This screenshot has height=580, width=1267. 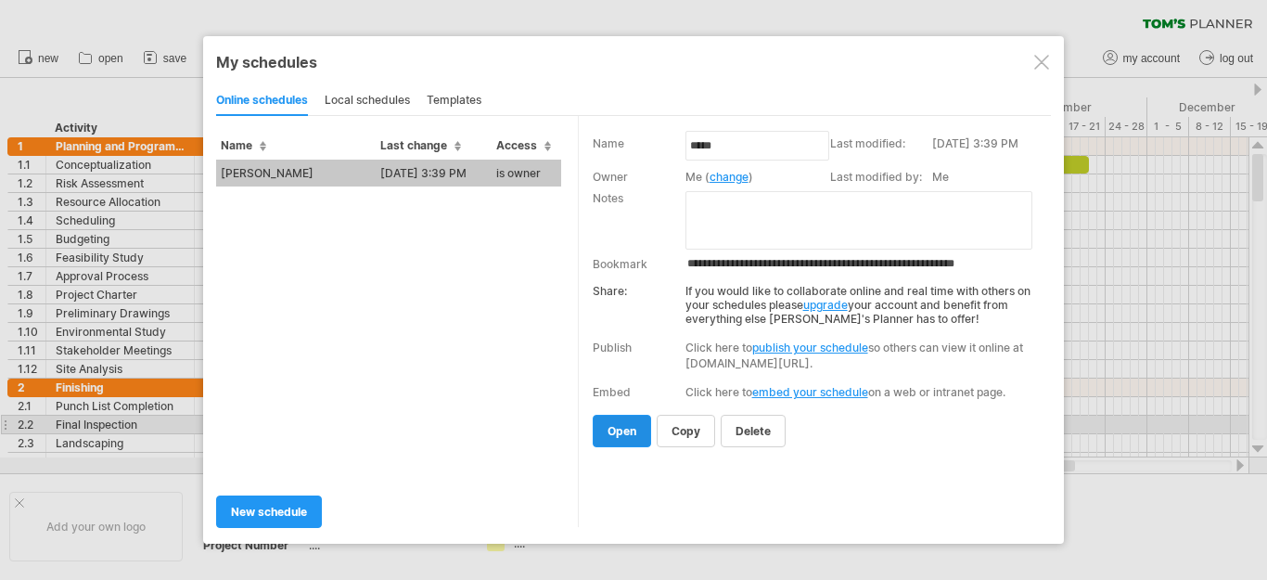 I want to click on span: Name, so click(x=243, y=145).